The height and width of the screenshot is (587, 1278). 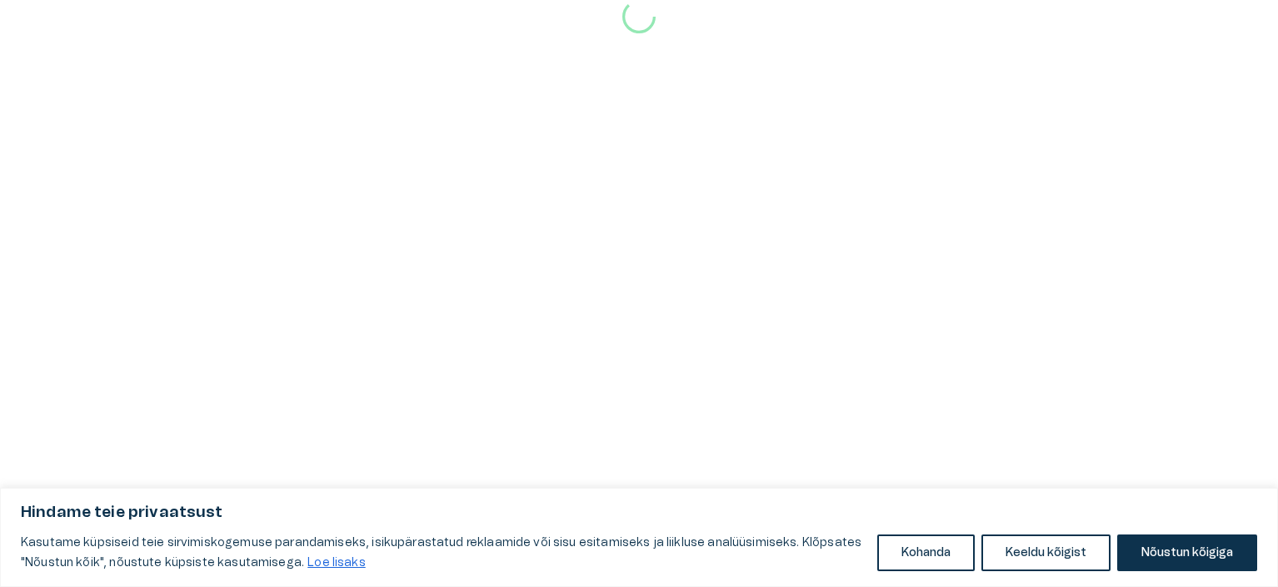 I want to click on button: Kohanda, so click(x=926, y=553).